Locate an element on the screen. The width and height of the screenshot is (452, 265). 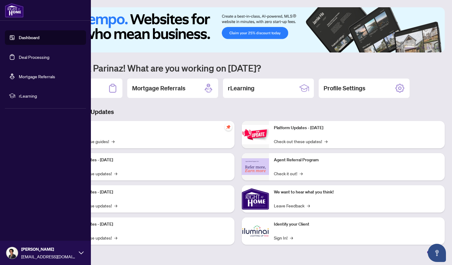
a: Sign In!→ is located at coordinates (284, 238).